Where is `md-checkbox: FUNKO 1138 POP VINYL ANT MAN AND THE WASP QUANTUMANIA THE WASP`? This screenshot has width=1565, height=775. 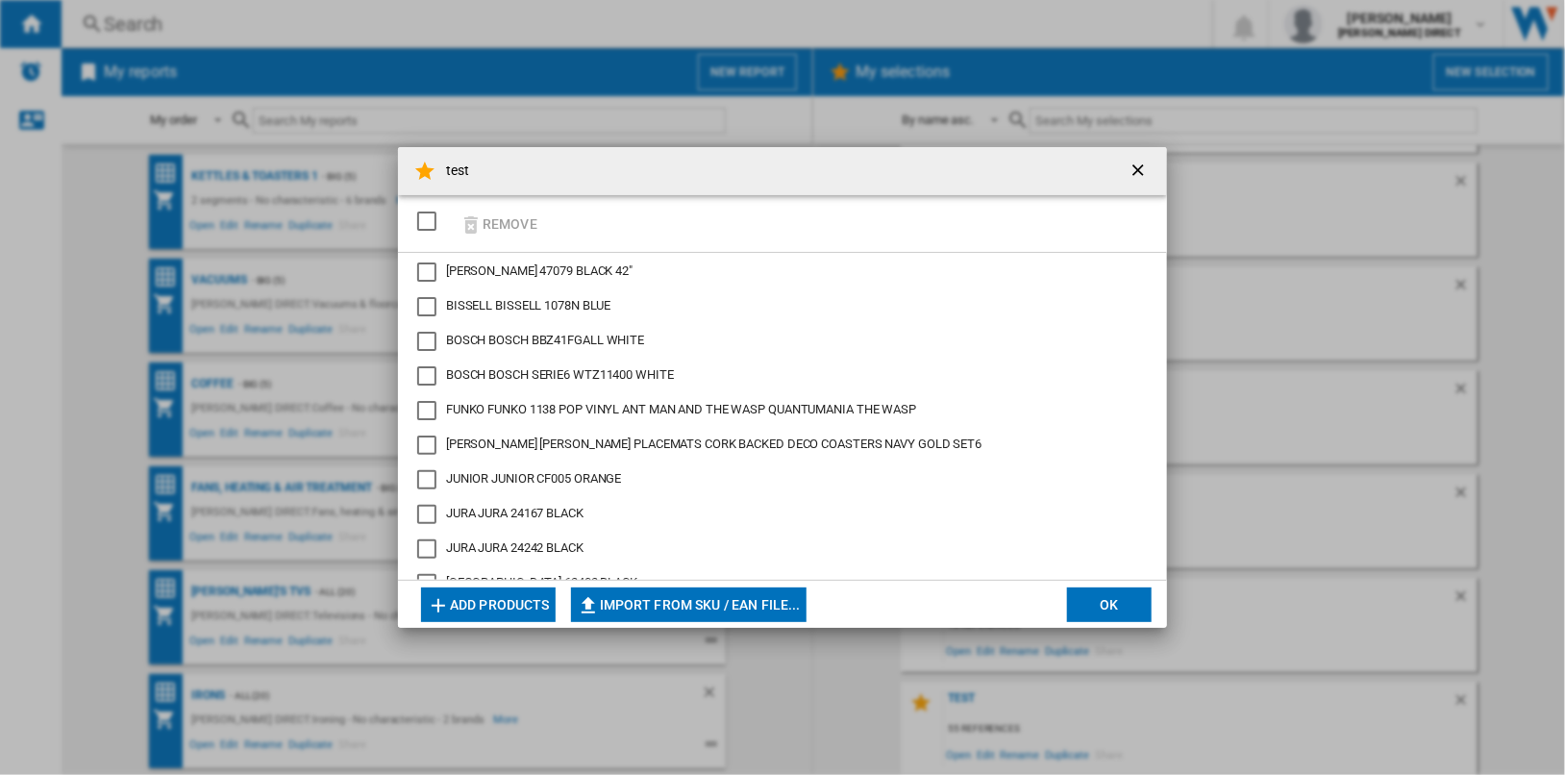 md-checkbox: FUNKO 1138 POP VINYL ANT MAN AND THE WASP QUANTUMANIA THE WASP is located at coordinates (775, 410).